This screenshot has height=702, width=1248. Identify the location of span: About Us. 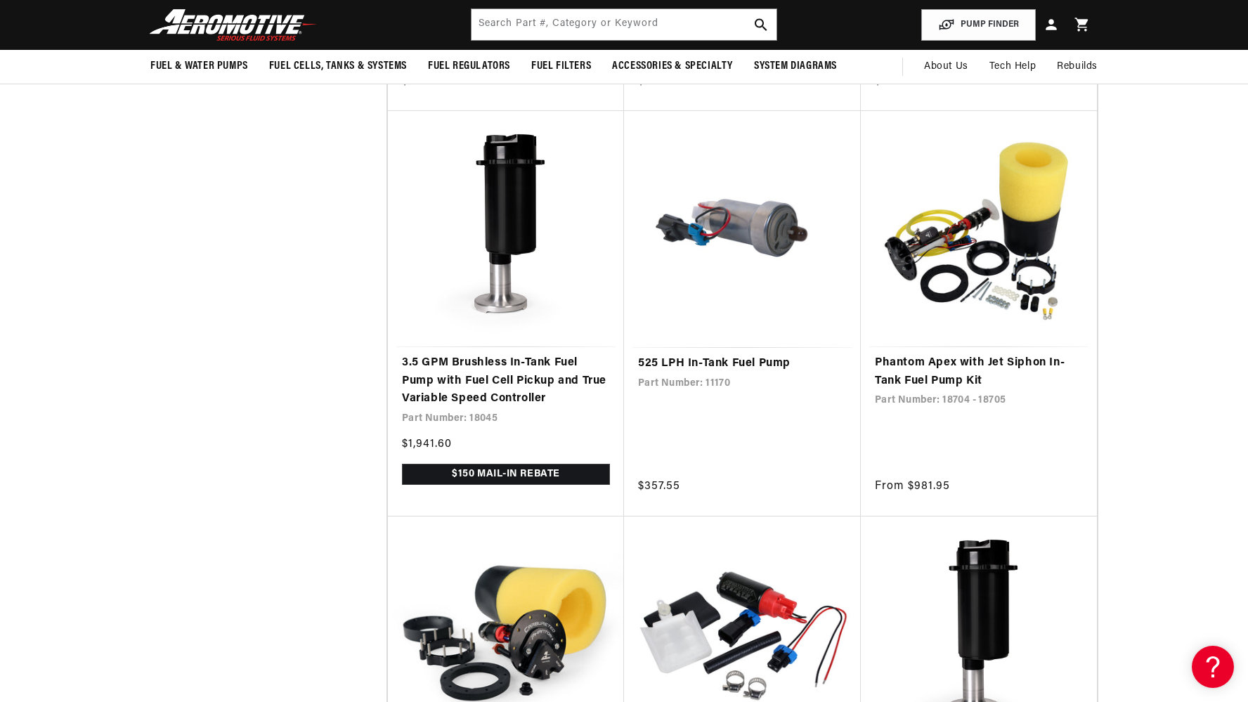
(946, 66).